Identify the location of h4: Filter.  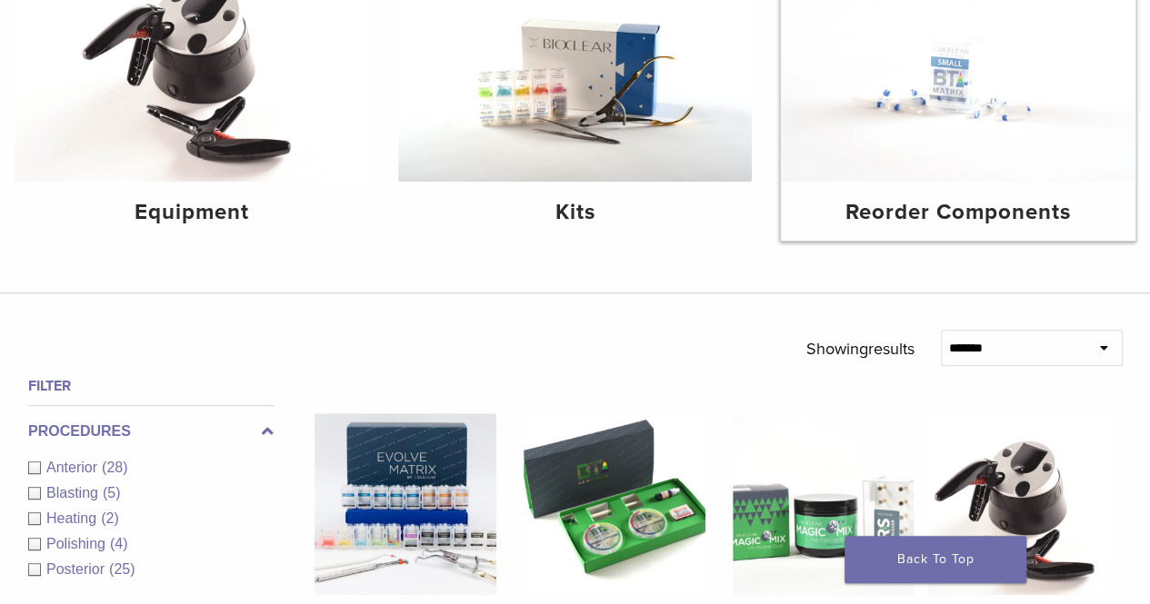
(151, 386).